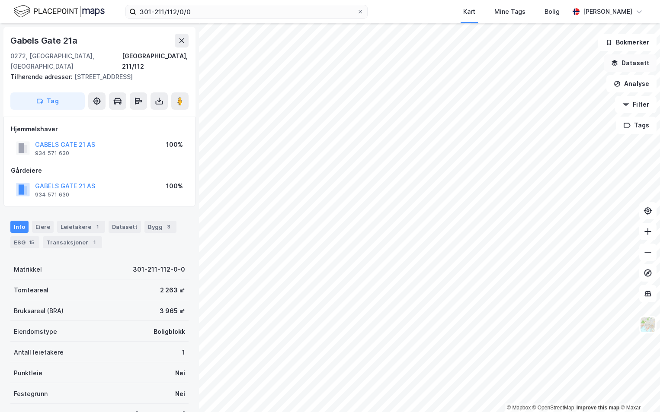 This screenshot has height=412, width=660. I want to click on div: 3 965 ㎡, so click(172, 311).